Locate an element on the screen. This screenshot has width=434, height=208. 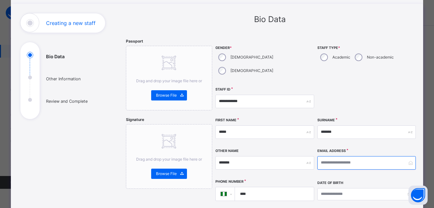
label: Staff ID is located at coordinates (223, 90).